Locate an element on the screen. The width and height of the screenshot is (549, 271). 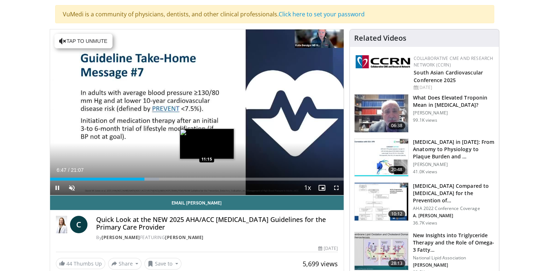
a: Collaborative CME and Research Network (CCRN) is located at coordinates (453, 61).